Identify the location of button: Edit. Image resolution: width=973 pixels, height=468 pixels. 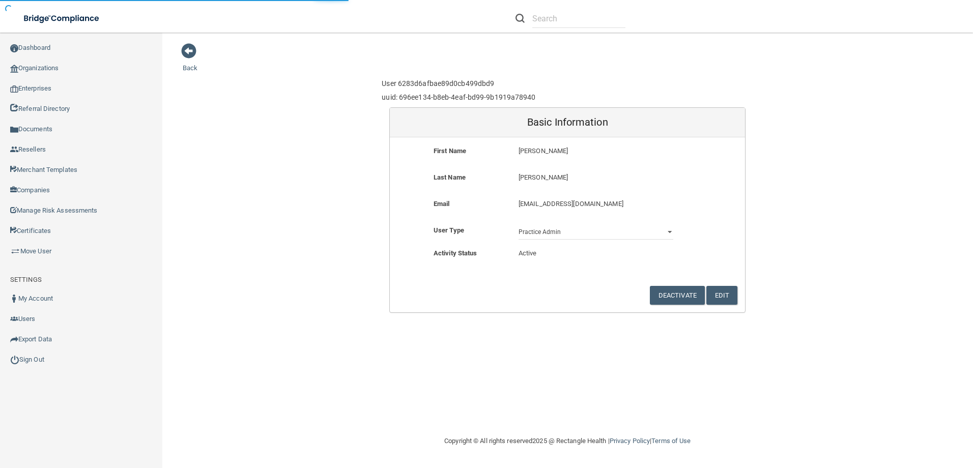
(722, 295).